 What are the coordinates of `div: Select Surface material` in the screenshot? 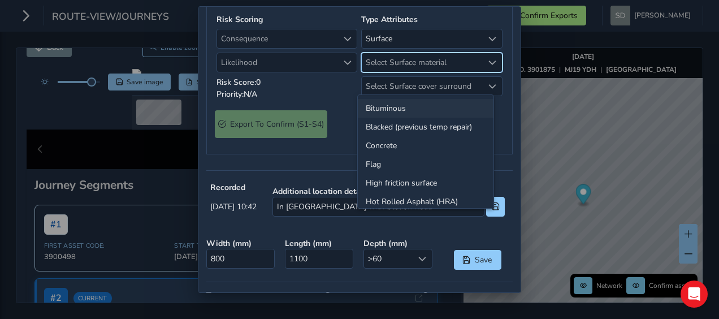 It's located at (493, 62).